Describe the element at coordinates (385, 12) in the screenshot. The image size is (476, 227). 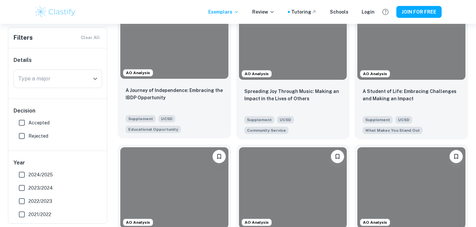
I see `button: Help and Feedback` at that location.